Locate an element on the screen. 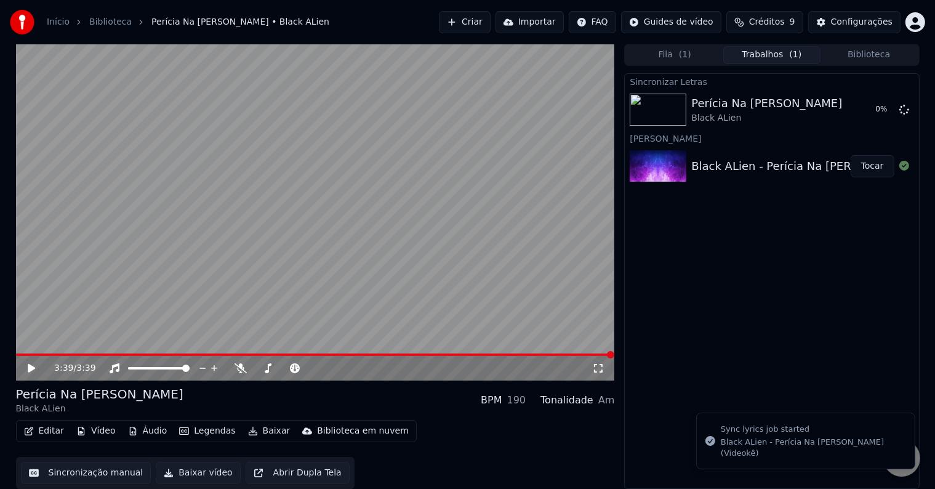 This screenshot has width=935, height=489. div: 0 % is located at coordinates (885, 110).